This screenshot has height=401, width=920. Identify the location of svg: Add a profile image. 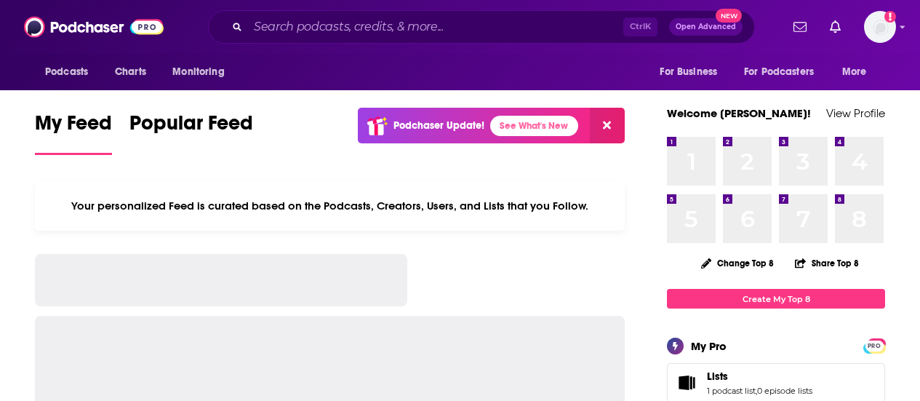
(890, 17).